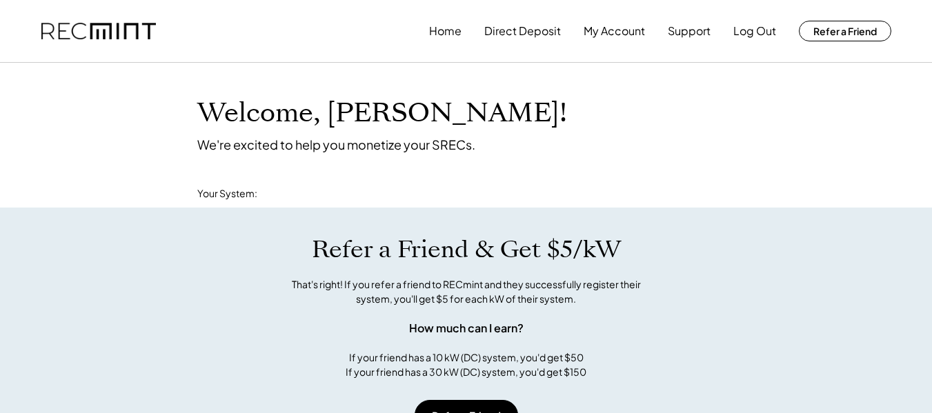 This screenshot has height=413, width=932. I want to click on div: Your System:, so click(227, 194).